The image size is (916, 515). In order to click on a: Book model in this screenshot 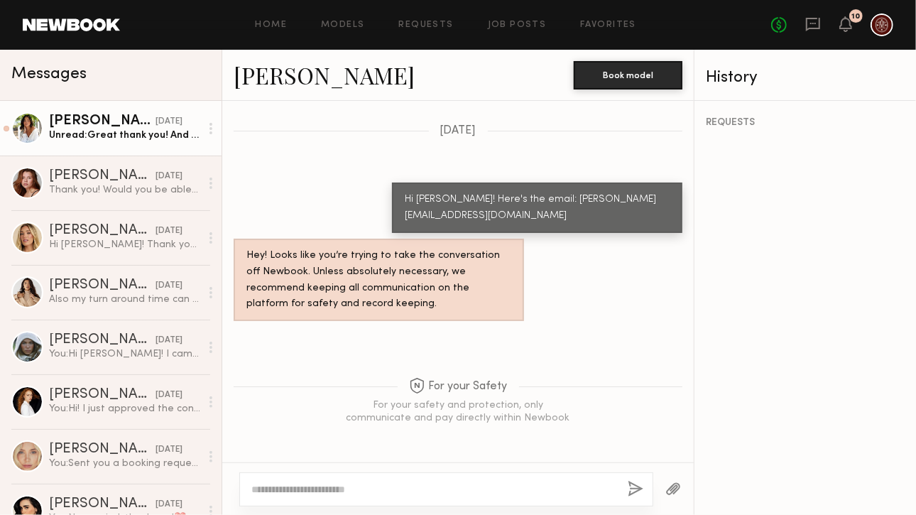, I will do `click(628, 74)`.